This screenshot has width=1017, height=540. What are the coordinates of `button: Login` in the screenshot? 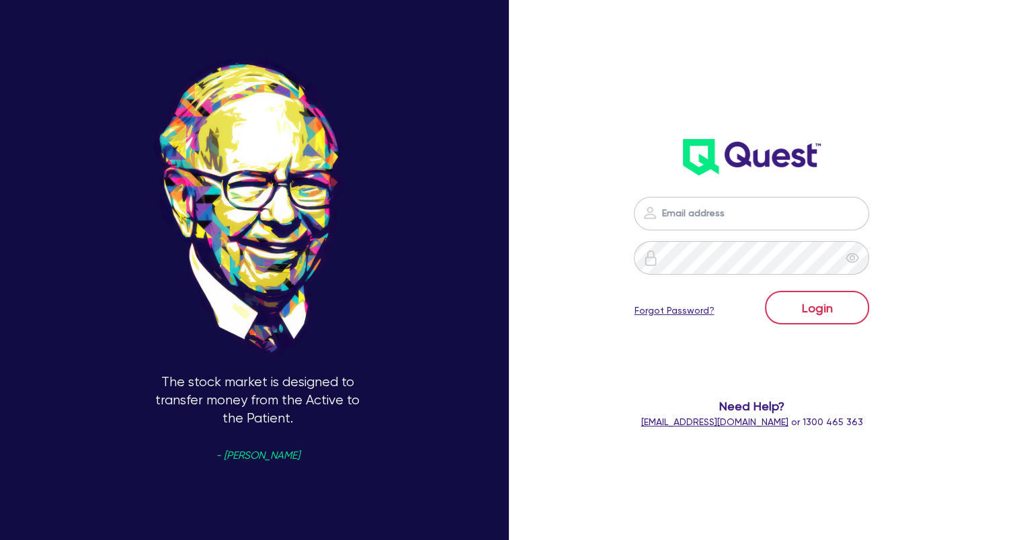 It's located at (816, 308).